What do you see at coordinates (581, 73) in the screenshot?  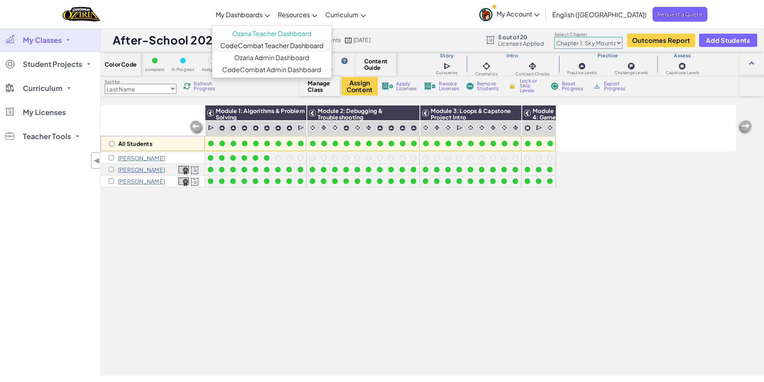 I see `span: Practice Levels` at bounding box center [581, 73].